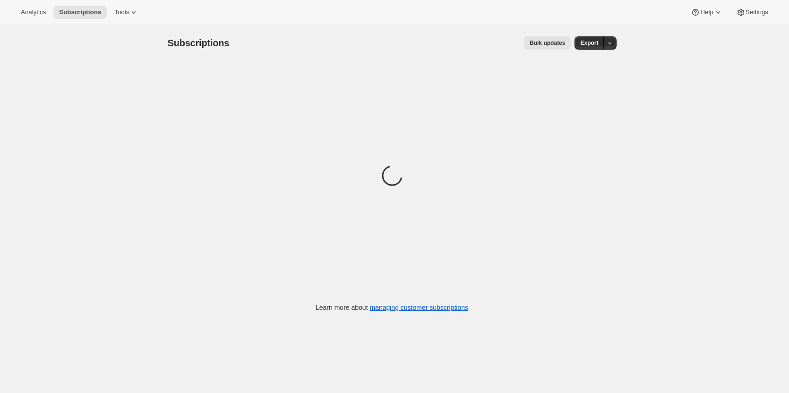 The image size is (789, 393). Describe the element at coordinates (33, 12) in the screenshot. I see `span: Analytics` at that location.